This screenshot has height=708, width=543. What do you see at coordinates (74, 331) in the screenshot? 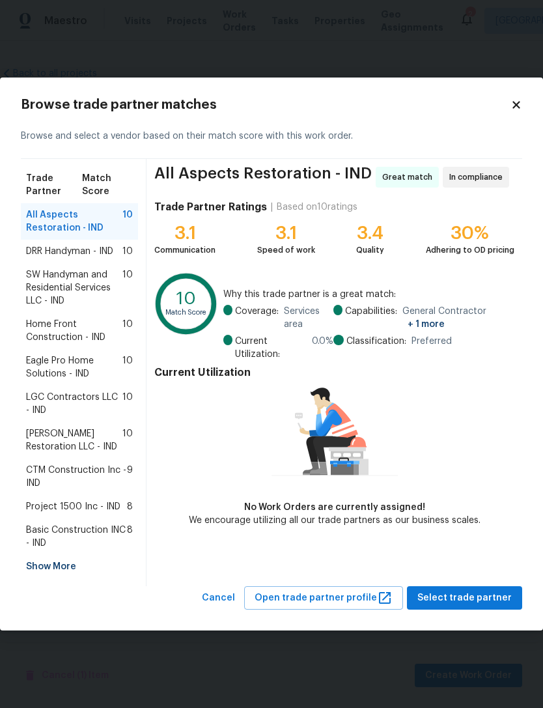
I see `span: Home Front Construction - IND` at bounding box center [74, 331].